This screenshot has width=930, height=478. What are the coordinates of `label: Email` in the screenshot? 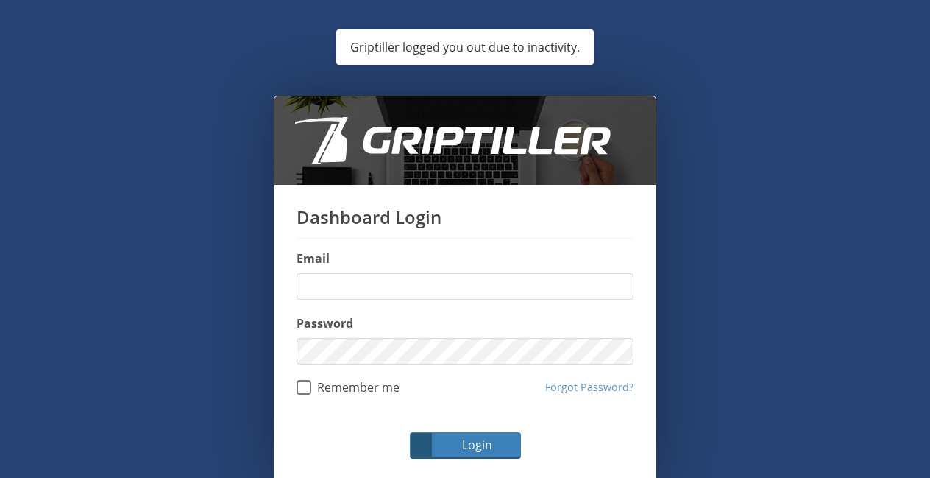 It's located at (465, 258).